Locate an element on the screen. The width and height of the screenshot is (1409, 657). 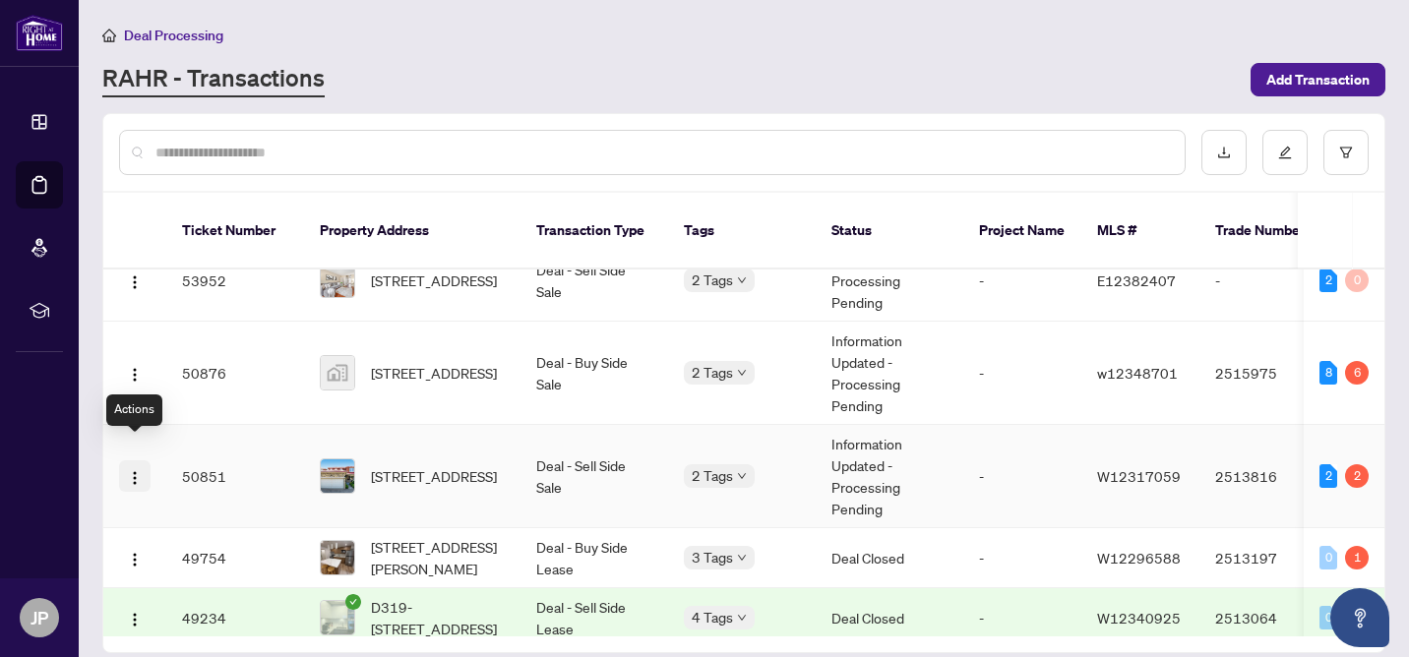
div: 8 is located at coordinates (1328, 373).